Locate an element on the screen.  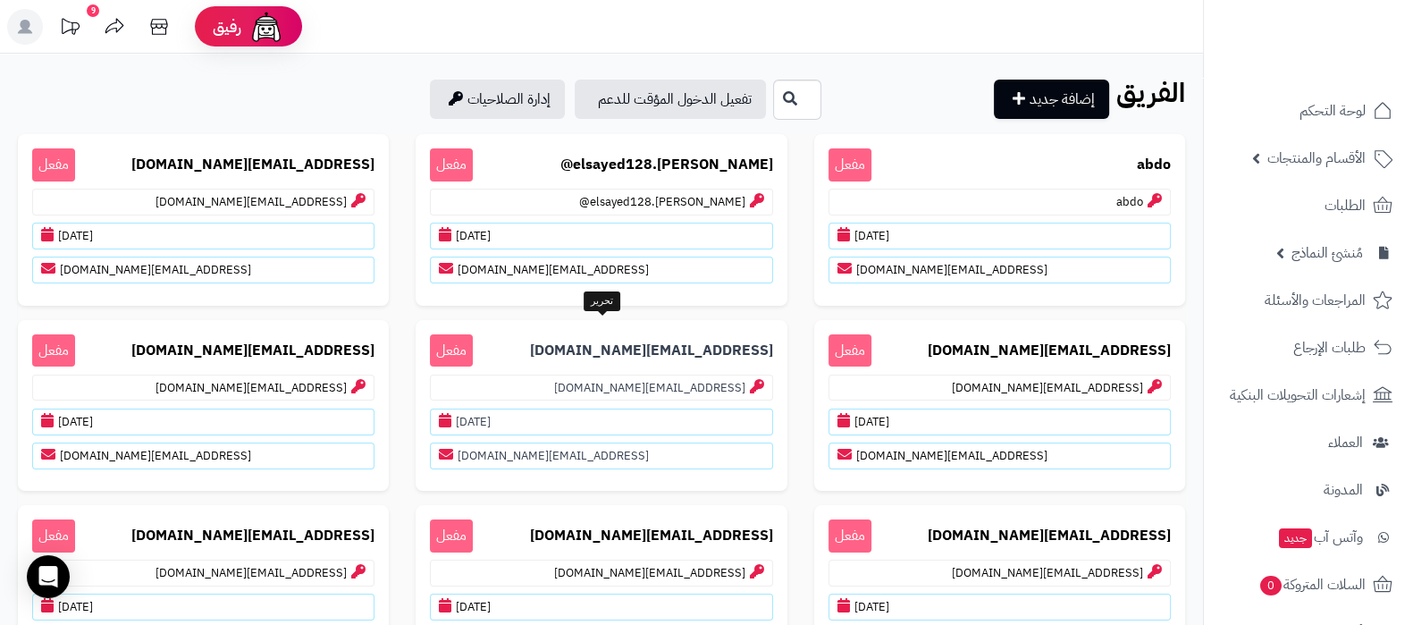
img: logo-2.png is located at coordinates (1344, 60).